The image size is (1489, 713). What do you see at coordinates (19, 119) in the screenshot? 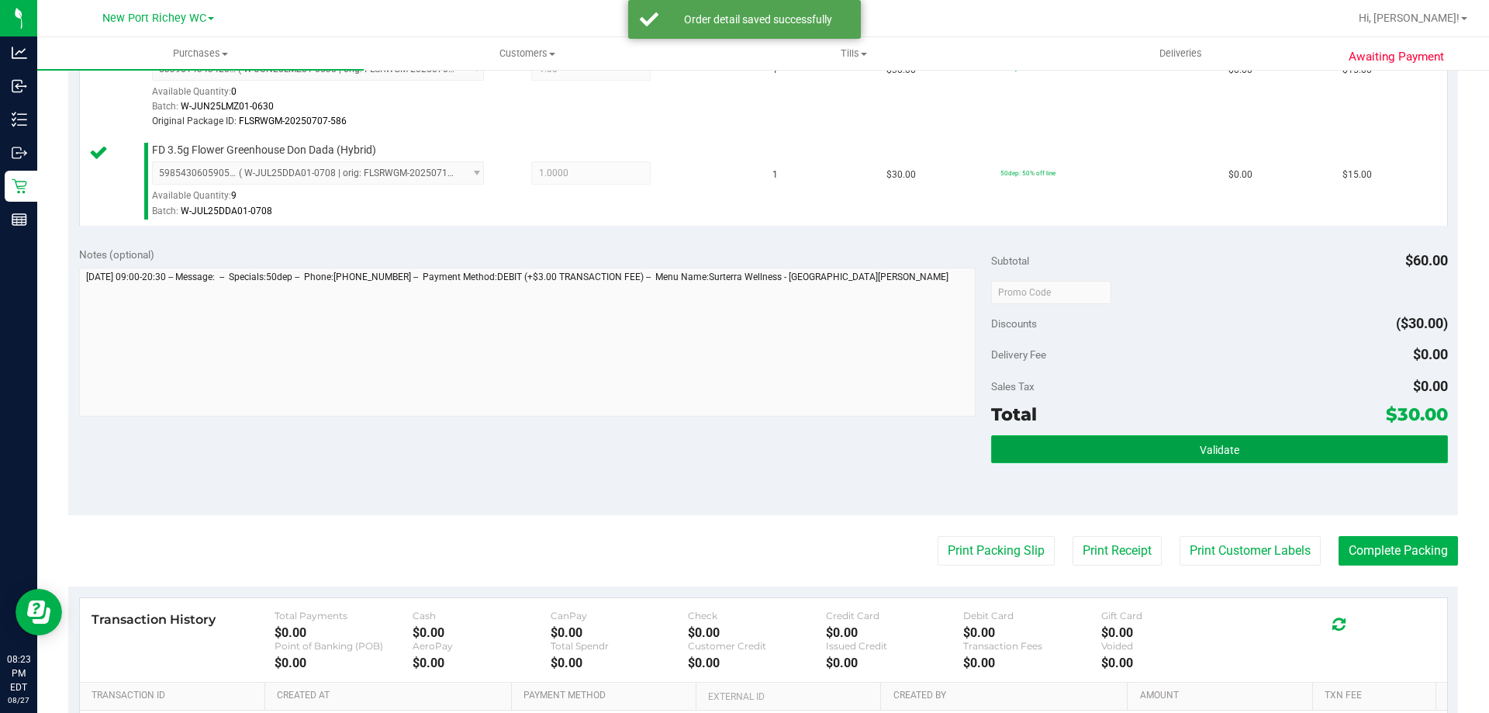
I see `inline-svg: Inventory` at bounding box center [19, 119].